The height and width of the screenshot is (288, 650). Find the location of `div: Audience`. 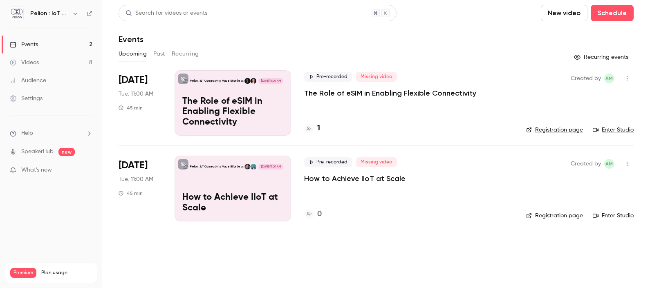

div: Audience is located at coordinates (28, 81).